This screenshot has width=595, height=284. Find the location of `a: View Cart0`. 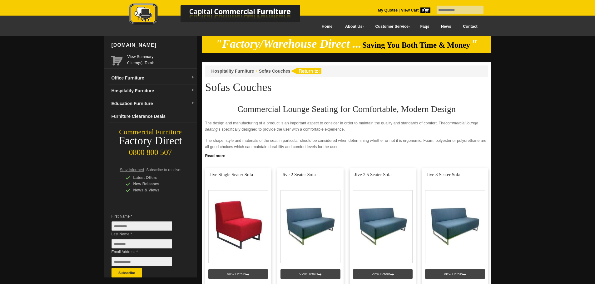

a: View Cart0 is located at coordinates (415, 10).